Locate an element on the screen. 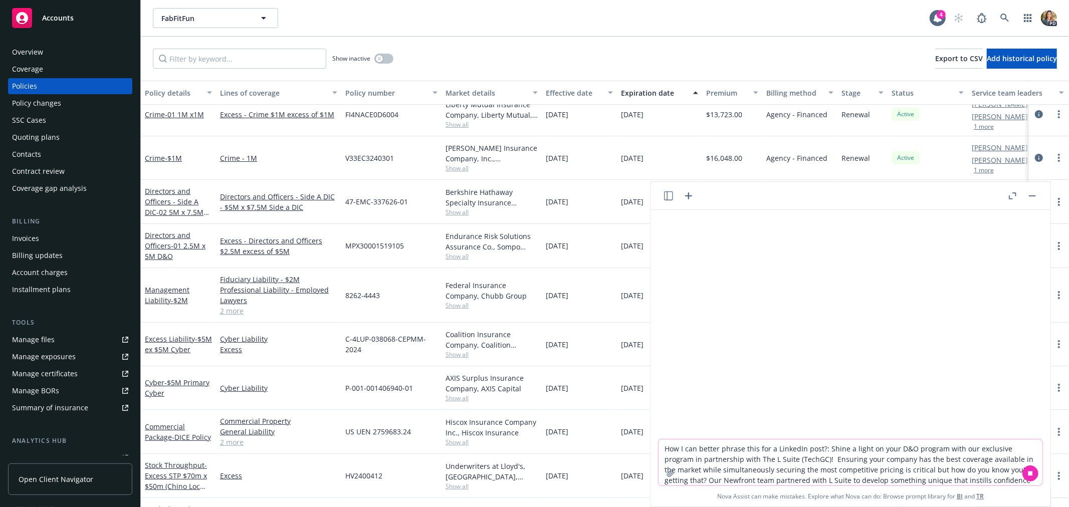 The height and width of the screenshot is (507, 1069). div: Overview is located at coordinates (28, 52).